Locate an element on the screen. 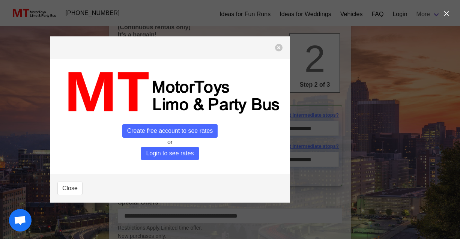  span: Close is located at coordinates (70, 189).